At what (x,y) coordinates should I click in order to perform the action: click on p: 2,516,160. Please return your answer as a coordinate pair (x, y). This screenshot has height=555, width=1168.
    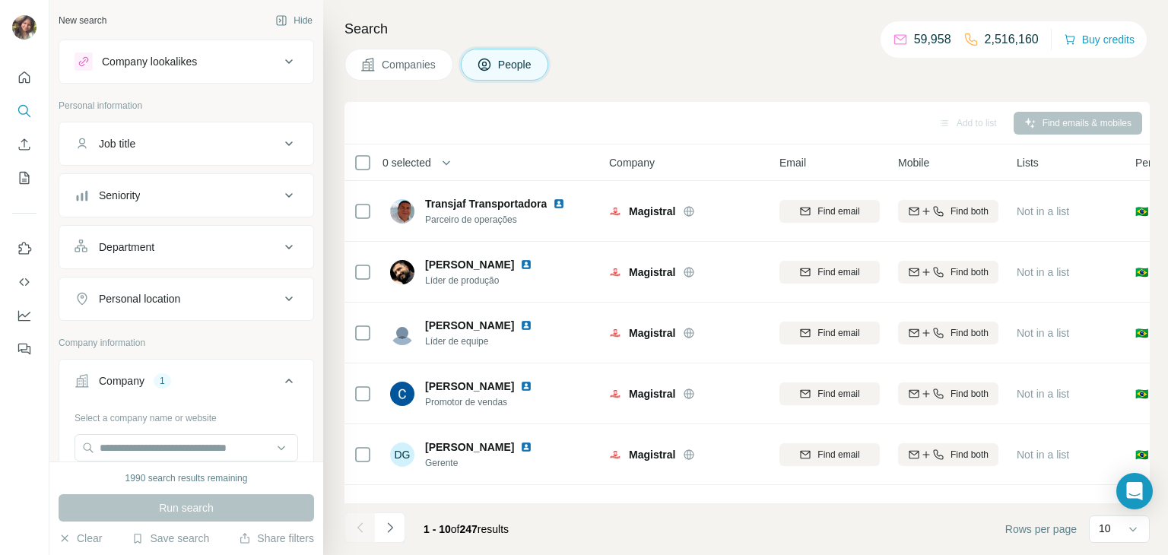
    Looking at the image, I should click on (1012, 40).